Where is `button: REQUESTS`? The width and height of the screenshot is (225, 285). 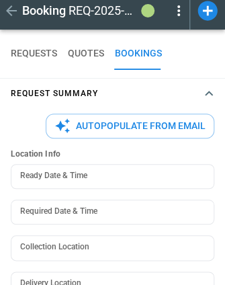
button: REQUESTS is located at coordinates (34, 54).